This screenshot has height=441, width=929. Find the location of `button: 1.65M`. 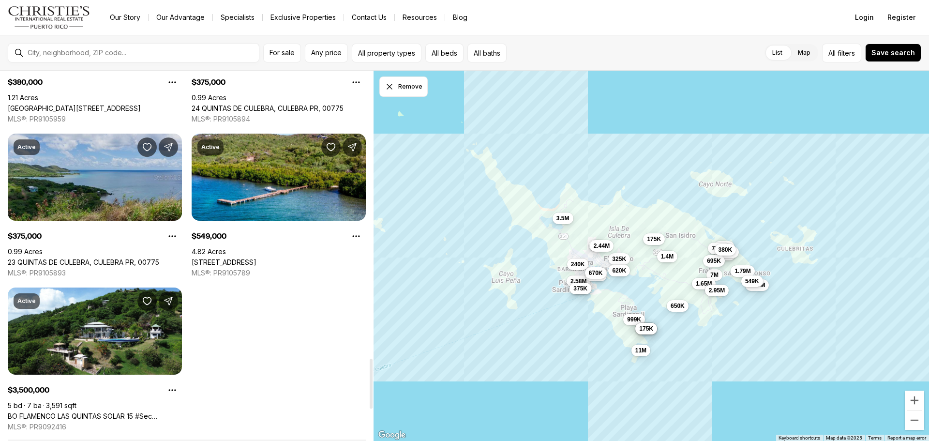

button: 1.65M is located at coordinates (703, 283).